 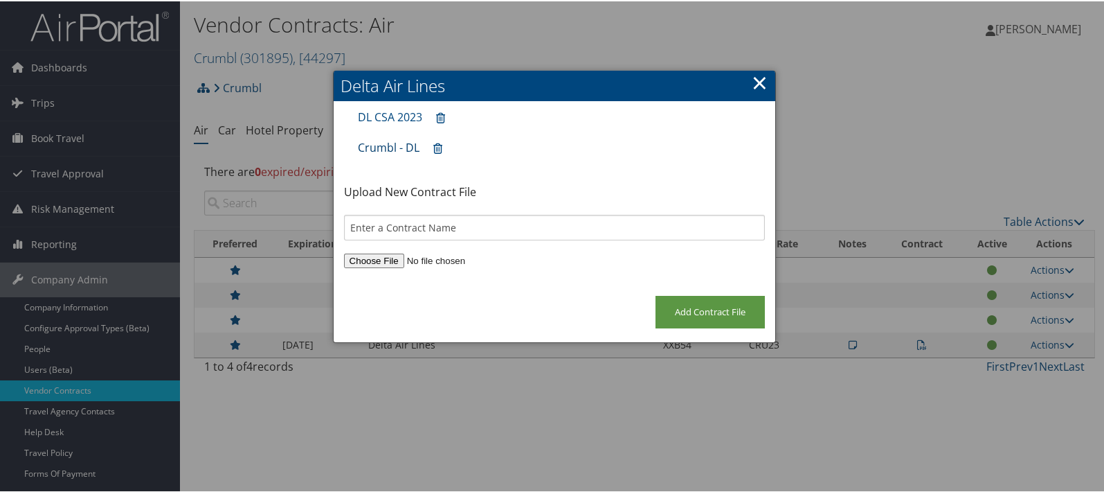 I want to click on input: Add Contract File, so click(x=710, y=310).